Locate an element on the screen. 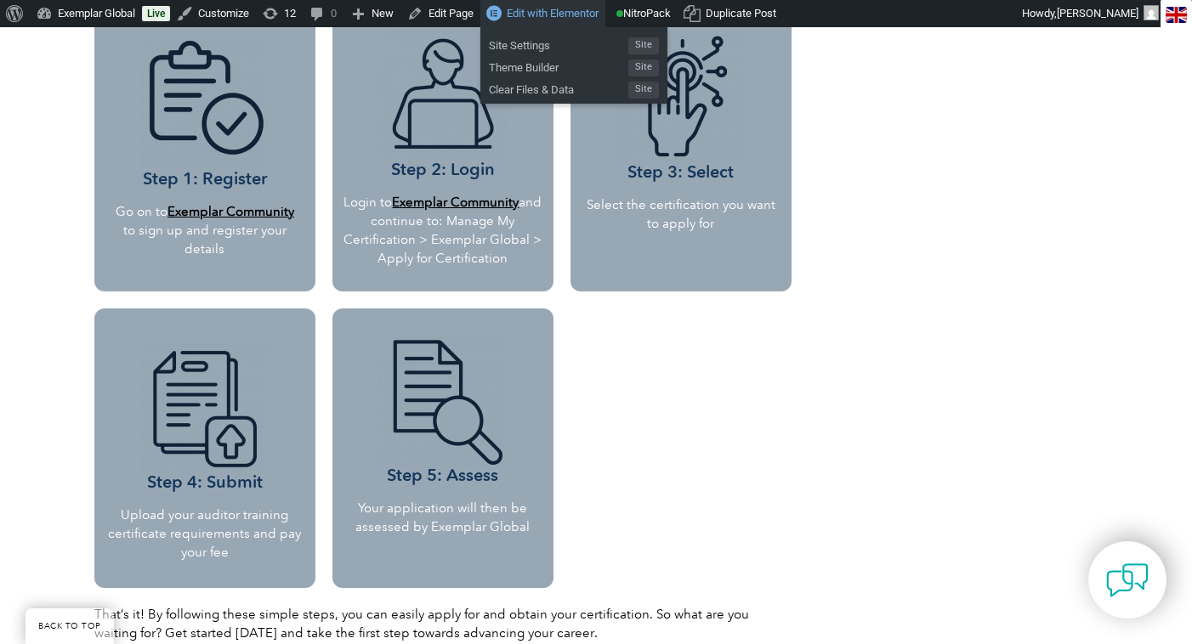 This screenshot has height=644, width=1192. span: Edit with Elementor is located at coordinates (552, 13).